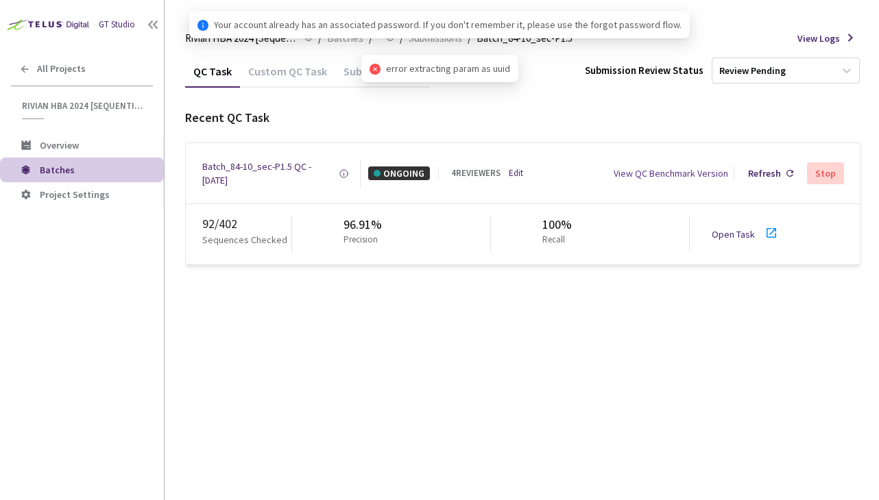  Describe the element at coordinates (345, 38) in the screenshot. I see `a: Batches` at that location.